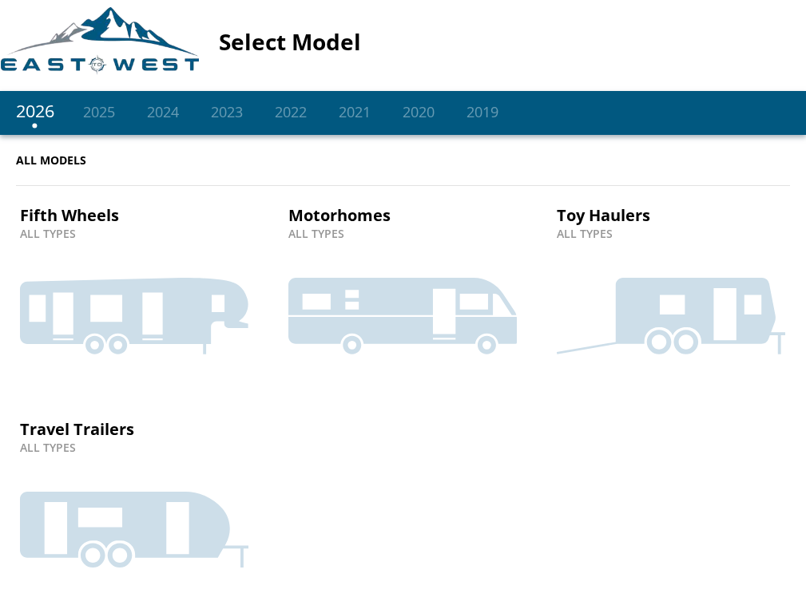 The height and width of the screenshot is (613, 806). What do you see at coordinates (291, 112) in the screenshot?
I see `a: 2022` at bounding box center [291, 112].